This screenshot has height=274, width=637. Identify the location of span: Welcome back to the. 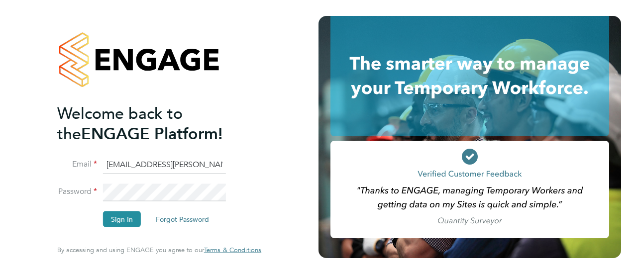
(120, 123).